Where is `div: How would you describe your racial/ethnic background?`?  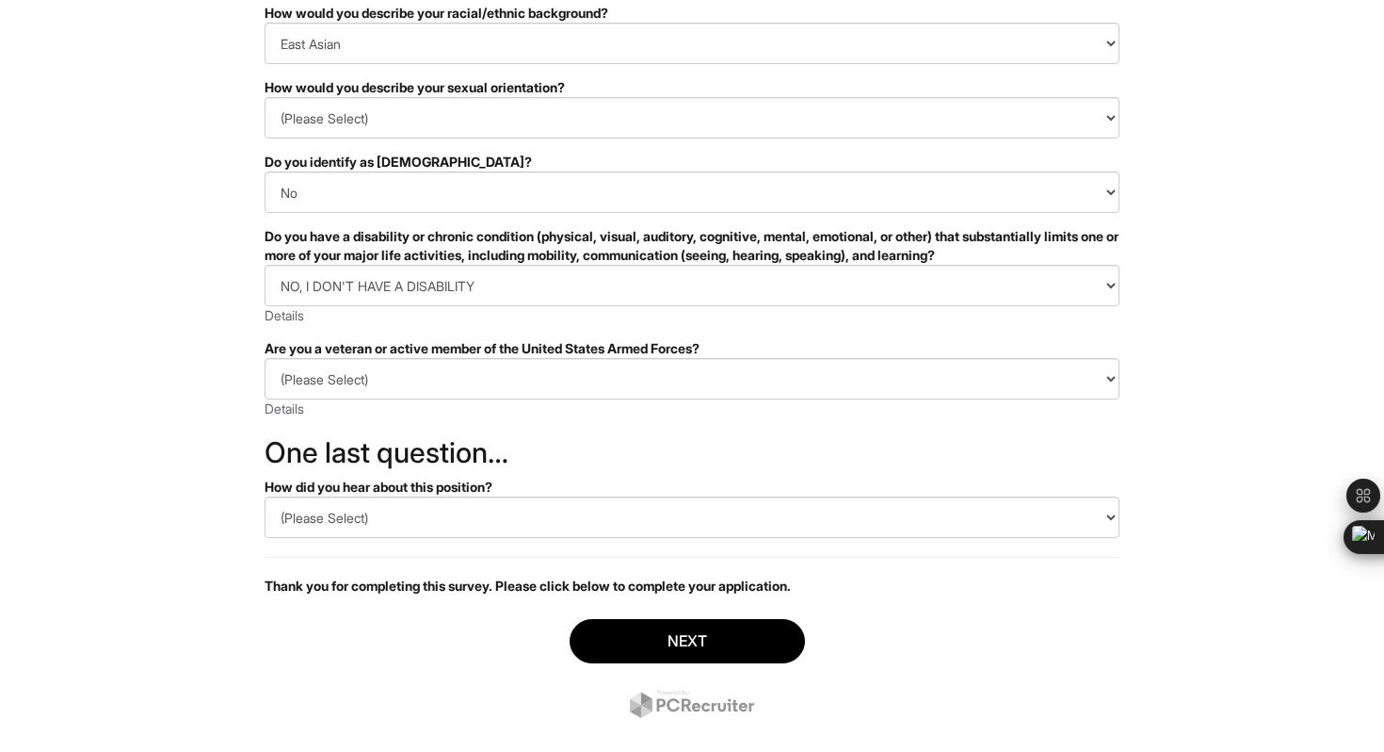
div: How would you describe your racial/ethnic background? is located at coordinates (692, 13).